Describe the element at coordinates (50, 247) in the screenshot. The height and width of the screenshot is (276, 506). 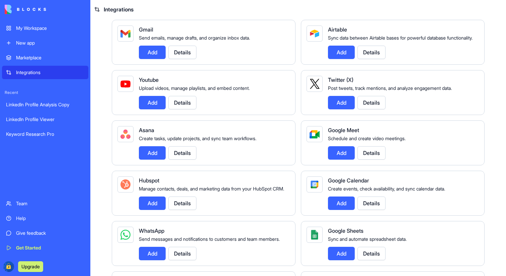
I see `div: Get Started` at that location.